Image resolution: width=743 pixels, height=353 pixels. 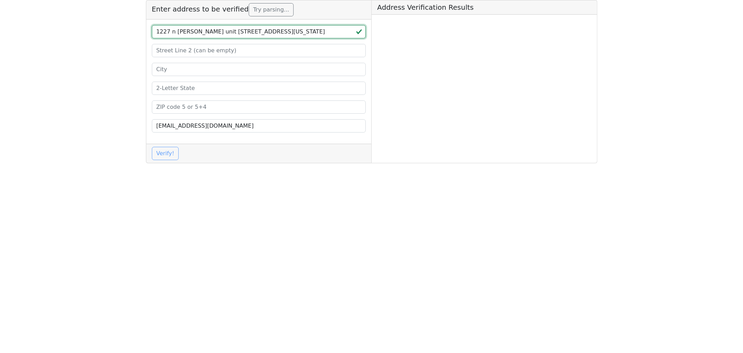 What do you see at coordinates (259, 51) in the screenshot?
I see `input: Street Line 2 (can be empty)` at bounding box center [259, 51].